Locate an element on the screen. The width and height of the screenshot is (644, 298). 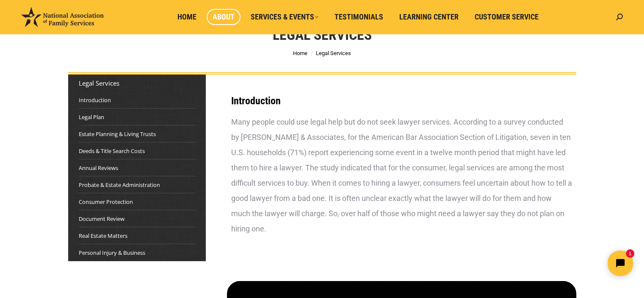
span: About is located at coordinates (224, 17).